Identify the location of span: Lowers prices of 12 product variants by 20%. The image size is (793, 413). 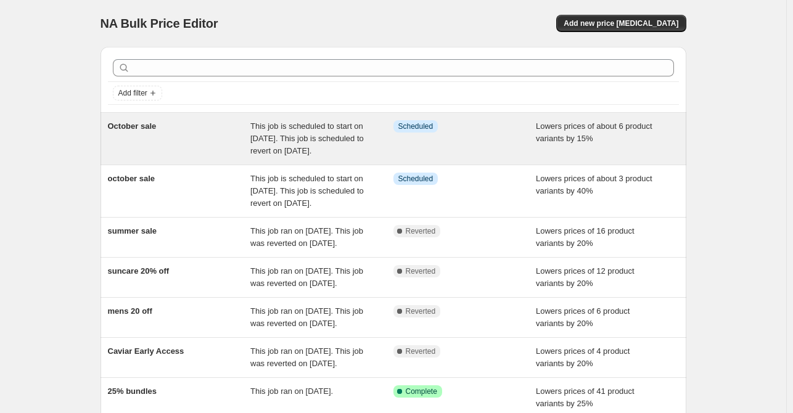
(585, 277).